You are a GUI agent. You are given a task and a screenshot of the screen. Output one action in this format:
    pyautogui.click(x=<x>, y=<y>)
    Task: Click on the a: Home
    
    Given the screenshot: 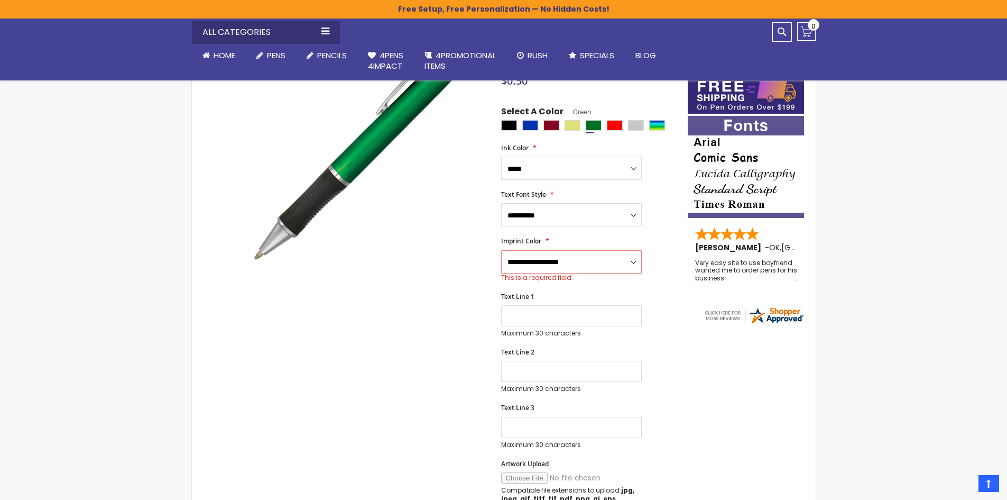 What is the action you would take?
    pyautogui.click(x=219, y=56)
    